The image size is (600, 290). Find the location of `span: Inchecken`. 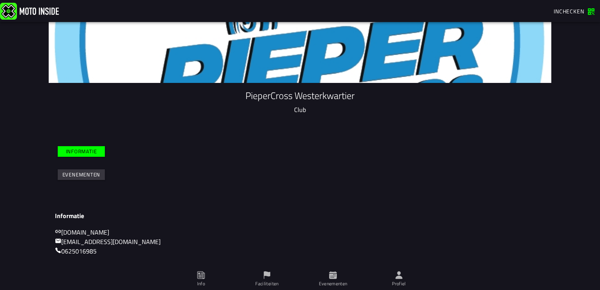

span: Inchecken is located at coordinates (569, 11).